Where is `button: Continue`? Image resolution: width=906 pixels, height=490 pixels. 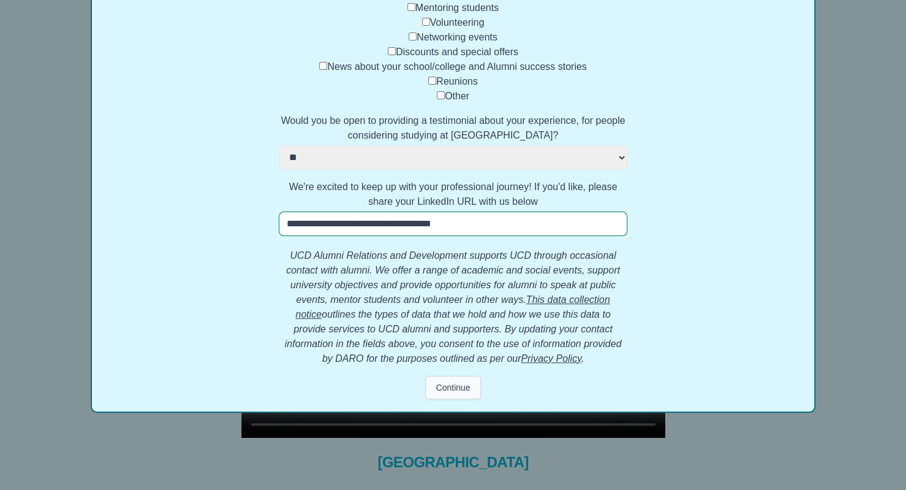
button: Continue is located at coordinates (453, 387).